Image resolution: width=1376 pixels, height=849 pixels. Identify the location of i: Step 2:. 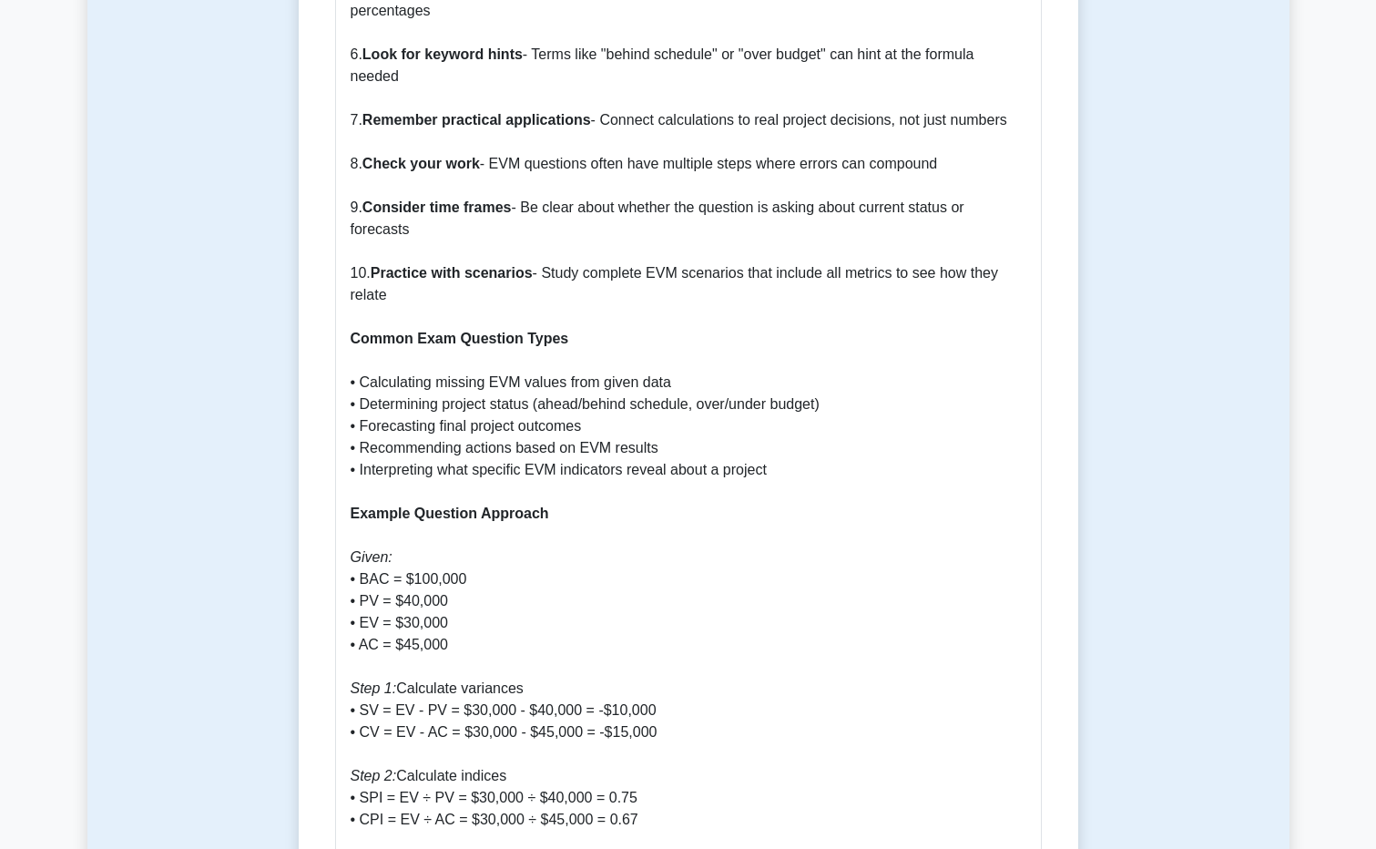
(373, 775).